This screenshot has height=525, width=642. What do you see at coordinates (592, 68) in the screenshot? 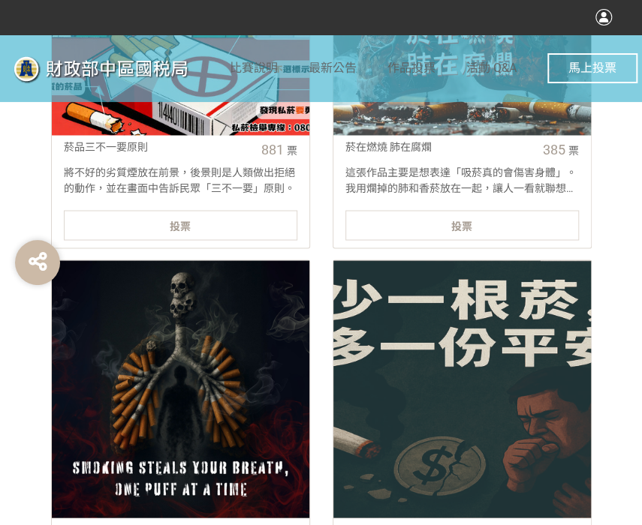
I see `button: 馬上投票` at bounding box center [592, 68].